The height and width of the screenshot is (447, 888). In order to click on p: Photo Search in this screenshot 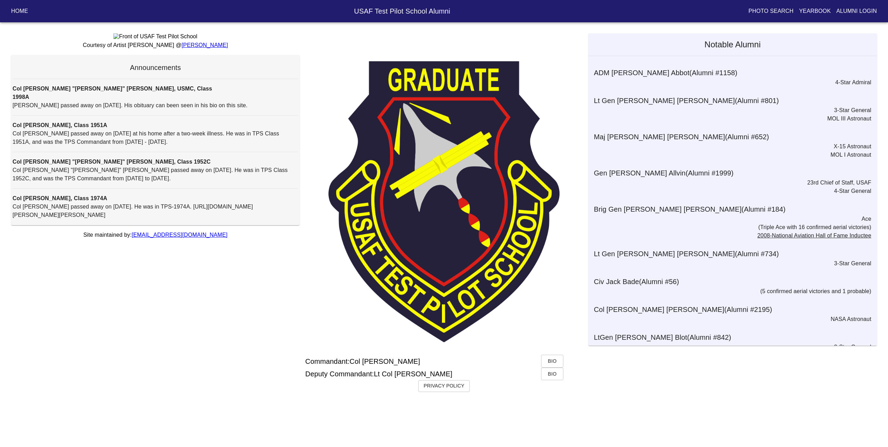, I will do `click(771, 11)`.